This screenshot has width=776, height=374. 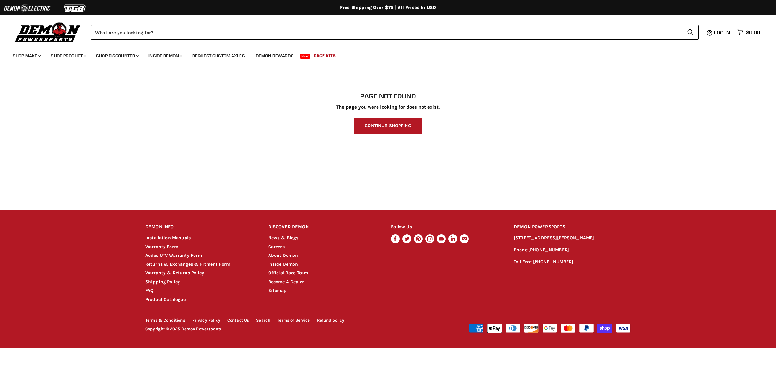 I want to click on a: Log in, so click(x=722, y=33).